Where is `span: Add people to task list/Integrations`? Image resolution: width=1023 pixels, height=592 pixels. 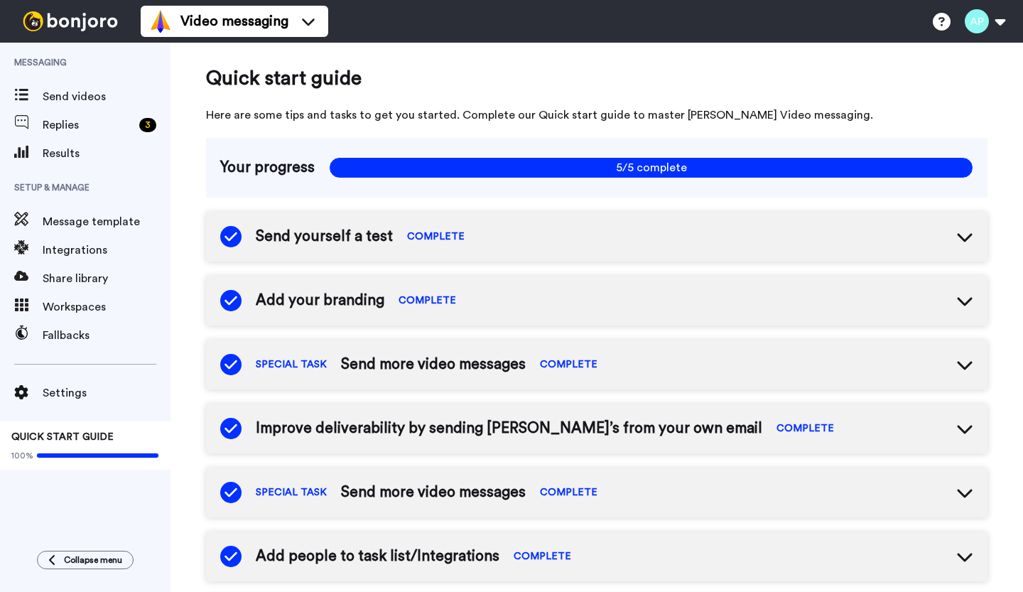
span: Add people to task list/Integrations is located at coordinates (377, 556).